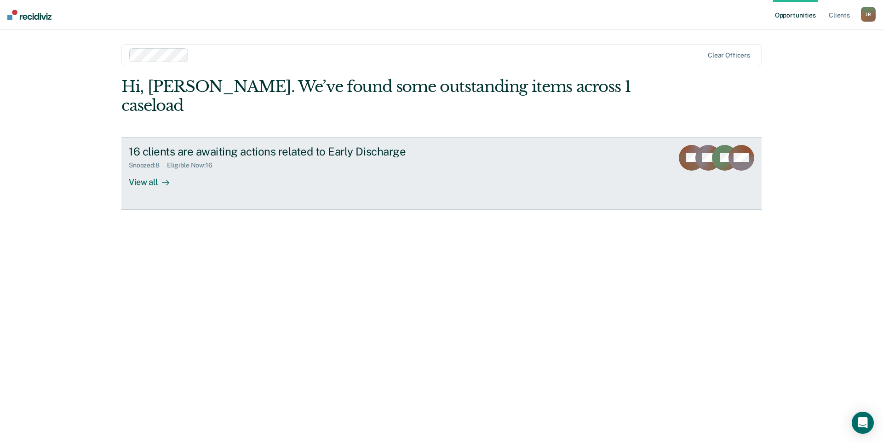 The width and height of the screenshot is (883, 443). I want to click on div: Snoozed : 8, so click(148, 165).